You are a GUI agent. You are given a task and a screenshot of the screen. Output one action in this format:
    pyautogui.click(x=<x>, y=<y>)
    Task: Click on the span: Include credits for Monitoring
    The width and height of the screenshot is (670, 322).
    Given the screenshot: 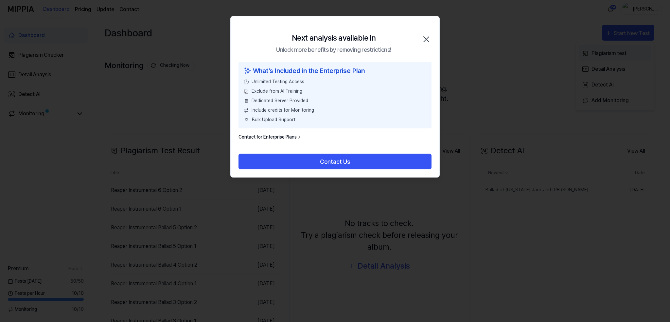 What is the action you would take?
    pyautogui.click(x=283, y=110)
    